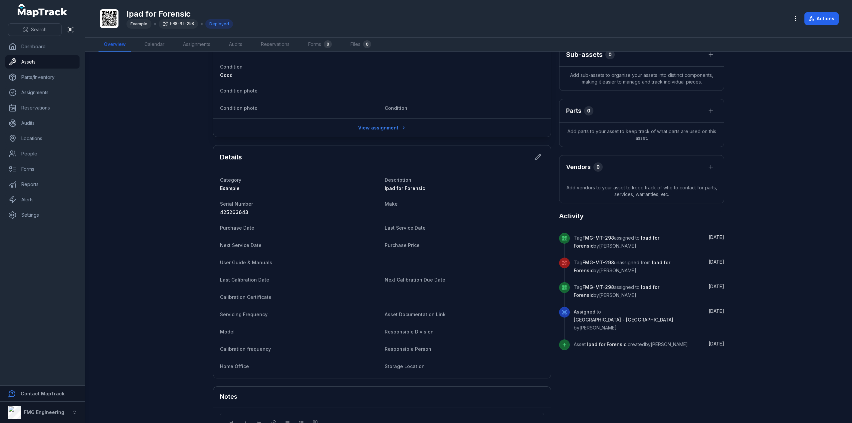 Image resolution: width=852 pixels, height=423 pixels. Describe the element at coordinates (405, 228) in the screenshot. I see `span: Last Service Date` at that location.